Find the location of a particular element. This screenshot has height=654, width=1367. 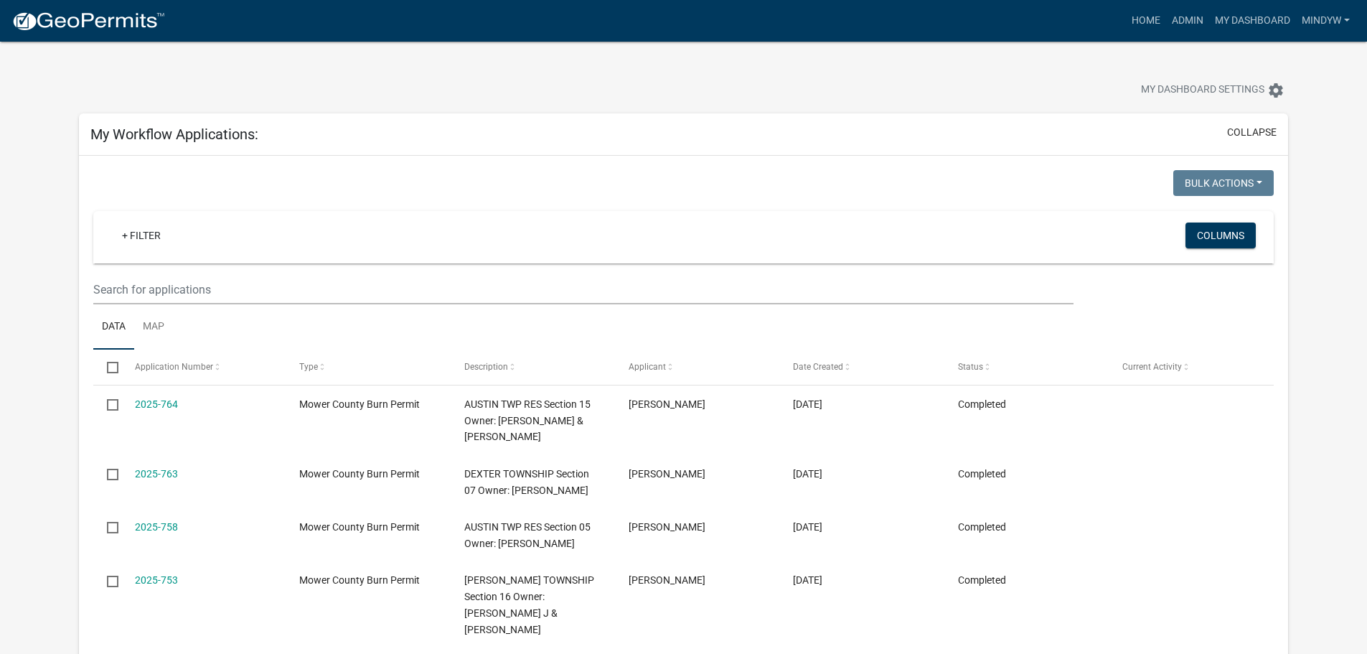

datatable-header-cell: Applicant is located at coordinates (697, 367).